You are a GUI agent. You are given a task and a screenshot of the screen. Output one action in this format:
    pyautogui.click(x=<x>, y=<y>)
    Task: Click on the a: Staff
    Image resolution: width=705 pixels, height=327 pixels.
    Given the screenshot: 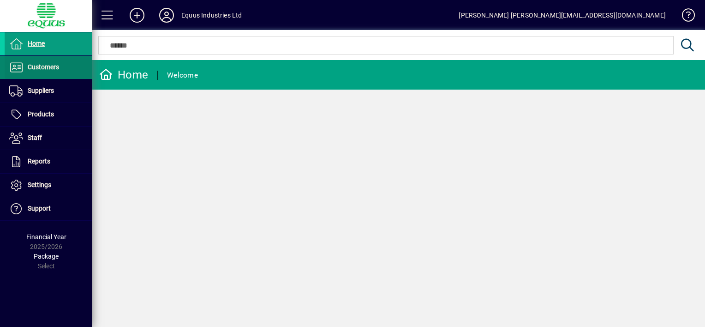 What is the action you would take?
    pyautogui.click(x=48, y=138)
    